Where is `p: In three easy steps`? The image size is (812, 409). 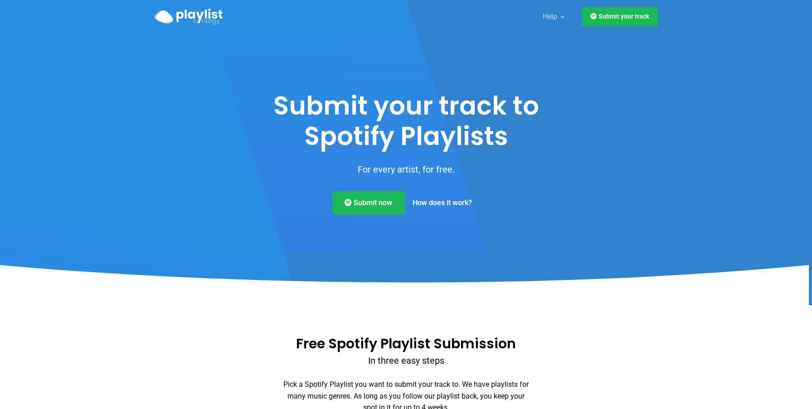 p: In three easy steps is located at coordinates (406, 361).